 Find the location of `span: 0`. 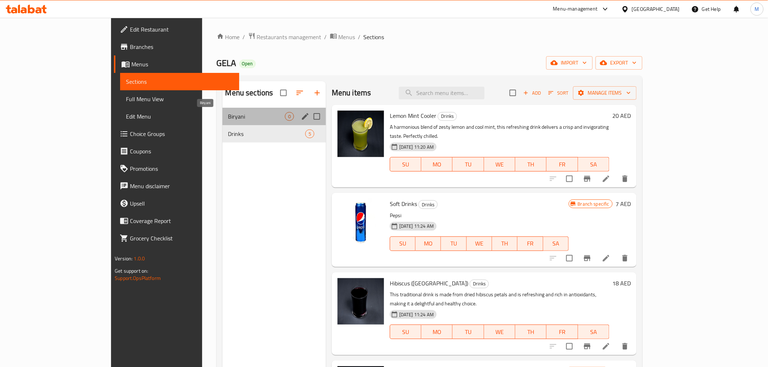

span: 0 is located at coordinates (289, 116).